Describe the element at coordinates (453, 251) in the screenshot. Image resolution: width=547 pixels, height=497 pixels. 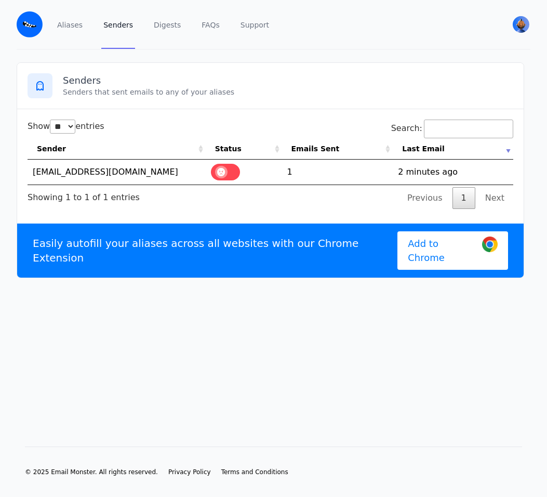
I see `a: Add to Chrome` at that location.